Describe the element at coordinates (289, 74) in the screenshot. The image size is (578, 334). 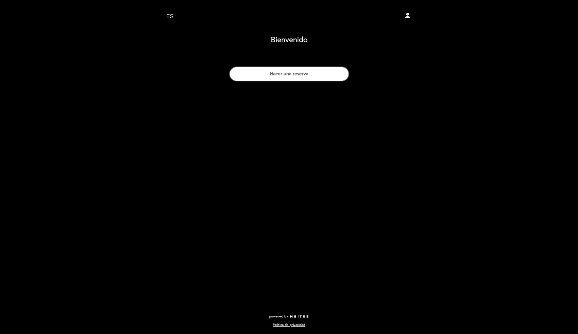
I see `button: Hacer una reserva` at that location.